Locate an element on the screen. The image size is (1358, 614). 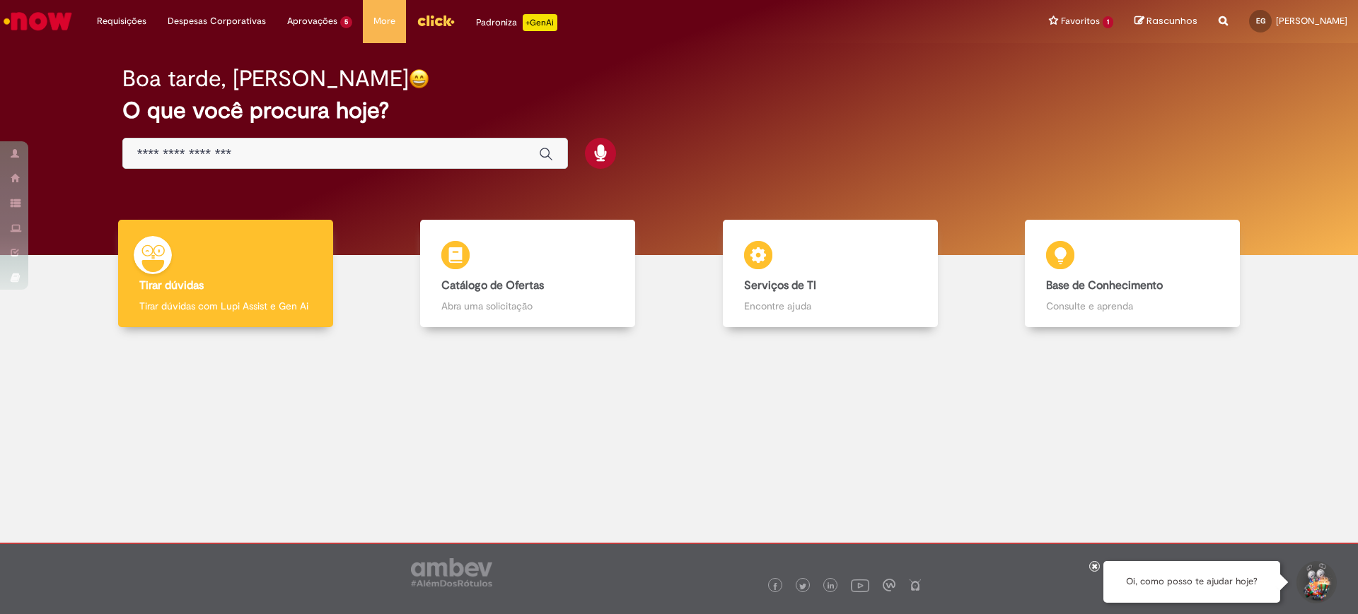
div: Padroniza is located at coordinates (516, 23).